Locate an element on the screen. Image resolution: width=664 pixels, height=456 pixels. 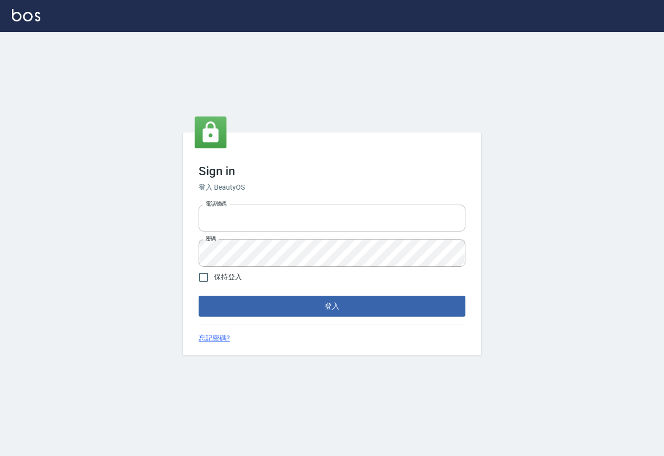
h6: 登入 BeautyOS is located at coordinates (332, 187).